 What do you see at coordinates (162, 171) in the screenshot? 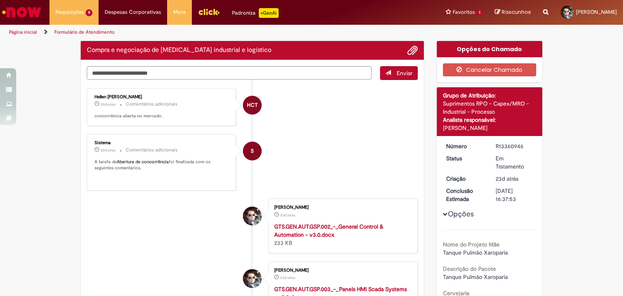
I see `p: A tarefa de foi finalizada com os seguintes comentários.` at bounding box center [162, 171].